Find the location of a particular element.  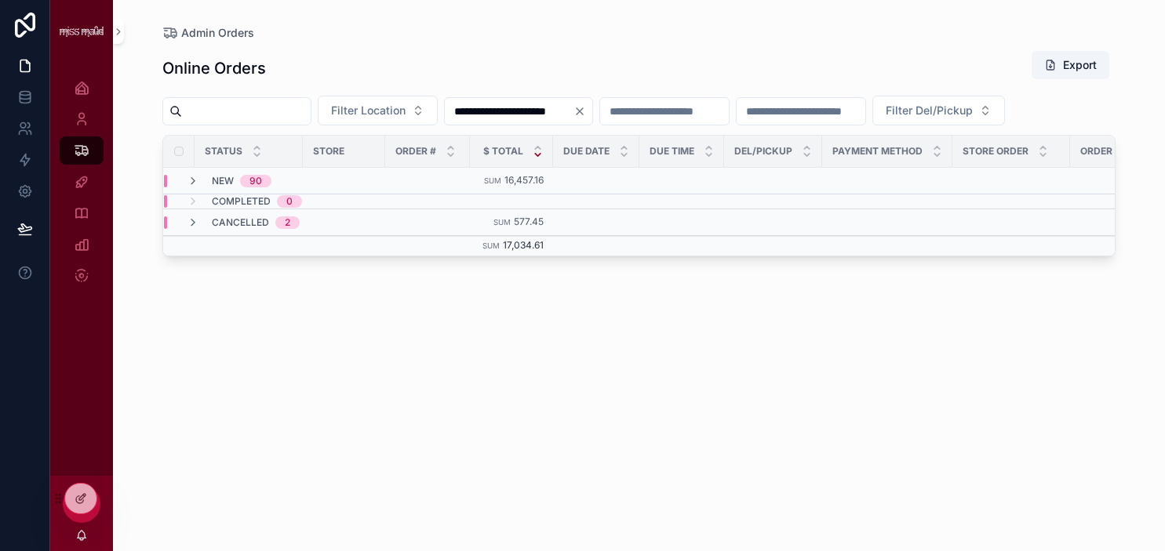

span: 577.45 is located at coordinates (529, 221).